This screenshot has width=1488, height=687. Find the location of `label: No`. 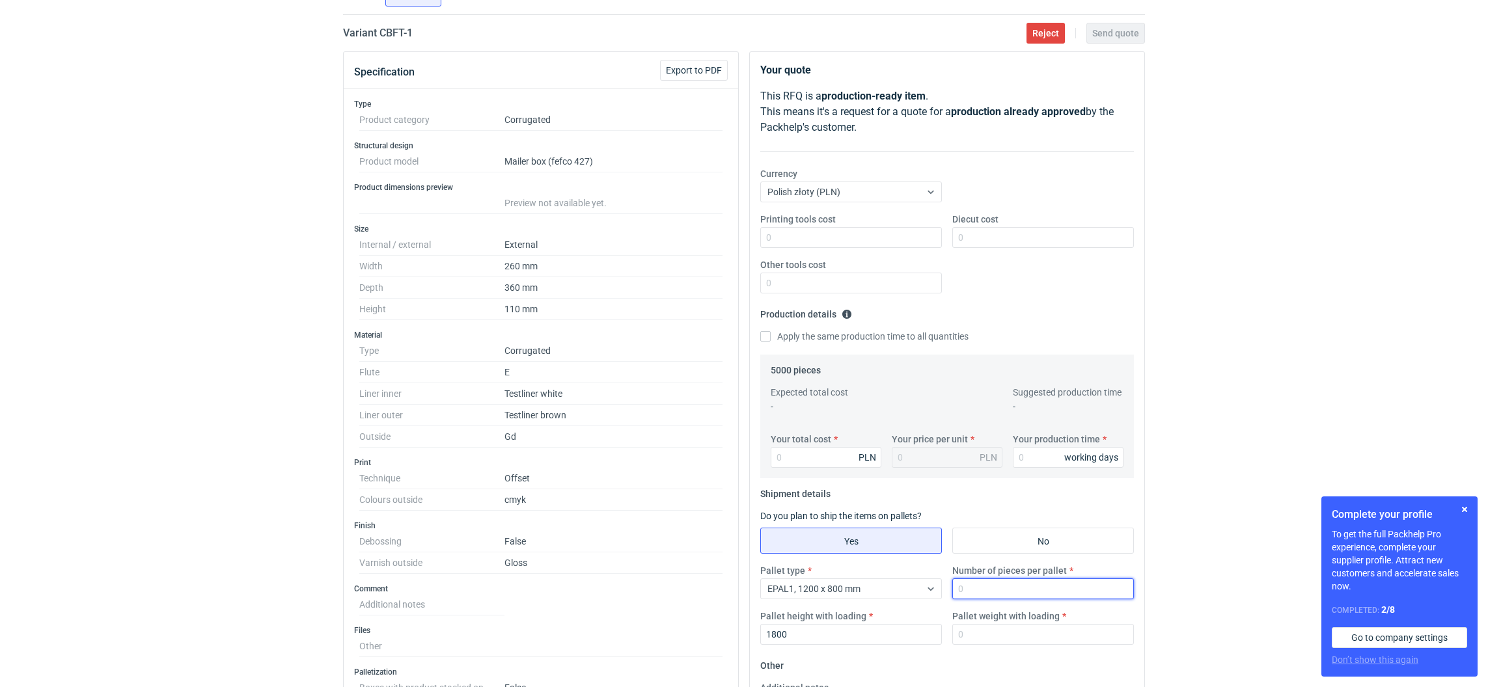

label: No is located at coordinates (1043, 541).